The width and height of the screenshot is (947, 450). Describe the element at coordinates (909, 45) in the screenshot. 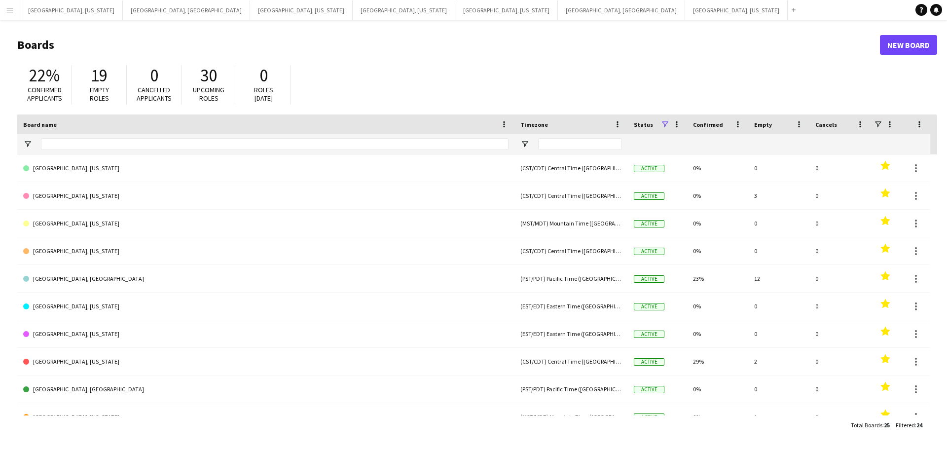

I see `a: New Board` at that location.